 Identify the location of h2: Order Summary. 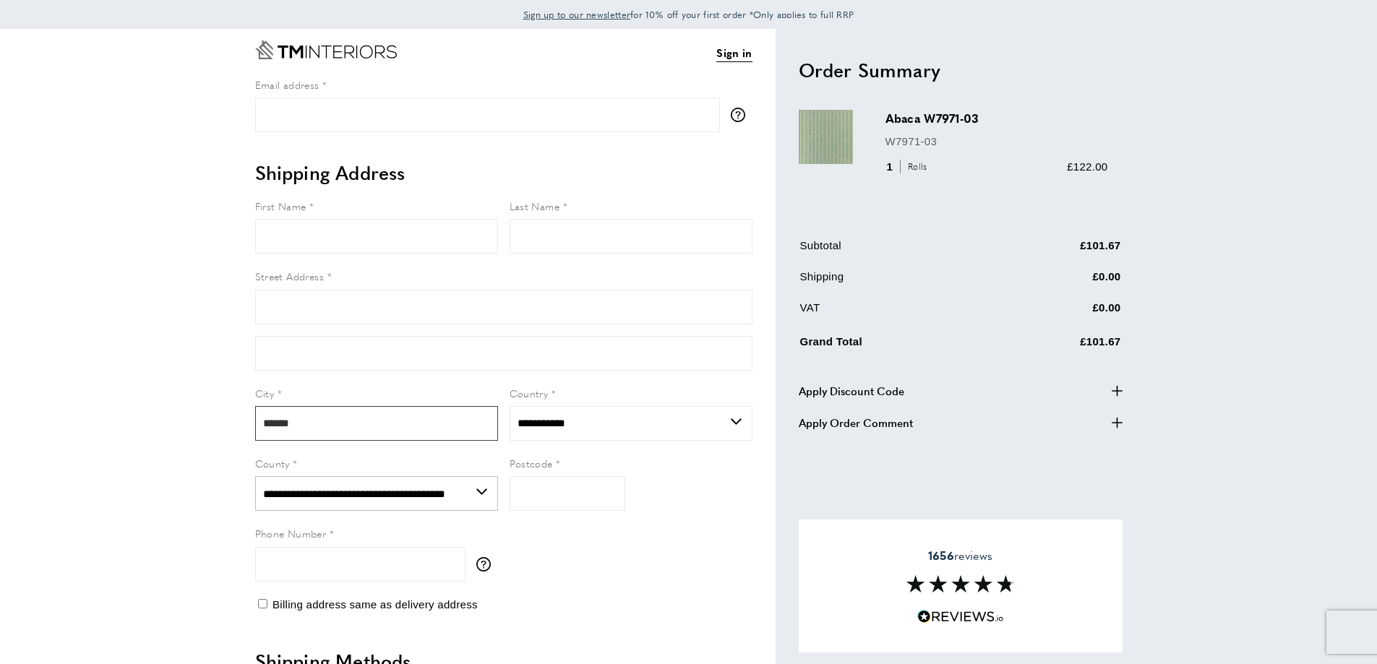
(961, 70).